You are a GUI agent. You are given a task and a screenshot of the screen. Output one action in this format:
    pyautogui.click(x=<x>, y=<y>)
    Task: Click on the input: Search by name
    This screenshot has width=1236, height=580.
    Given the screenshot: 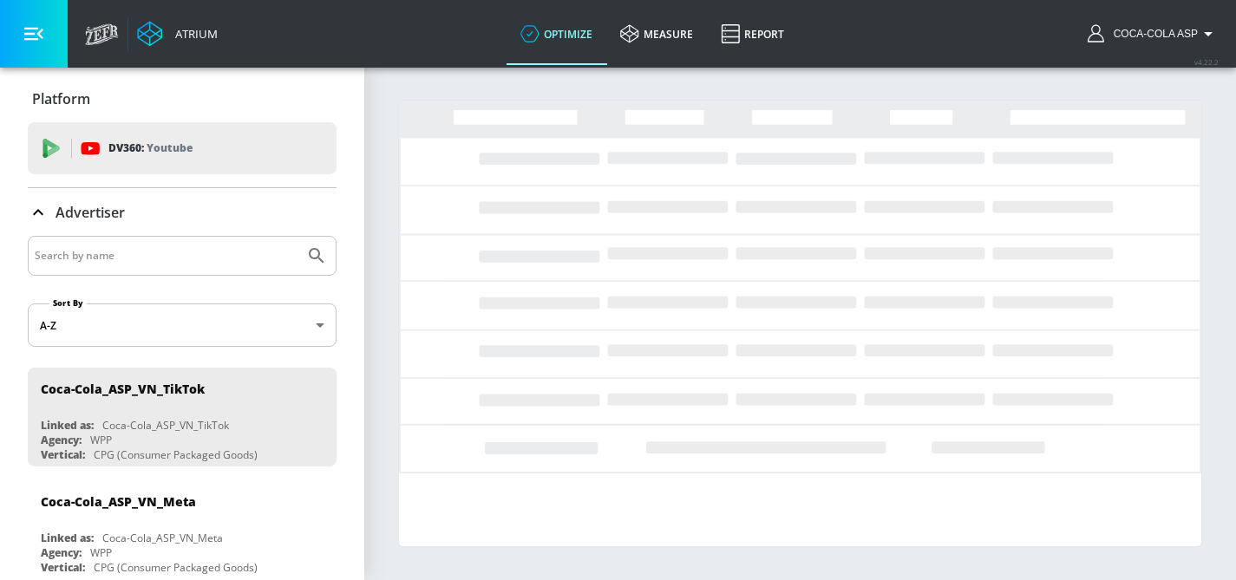 What is the action you would take?
    pyautogui.click(x=166, y=256)
    